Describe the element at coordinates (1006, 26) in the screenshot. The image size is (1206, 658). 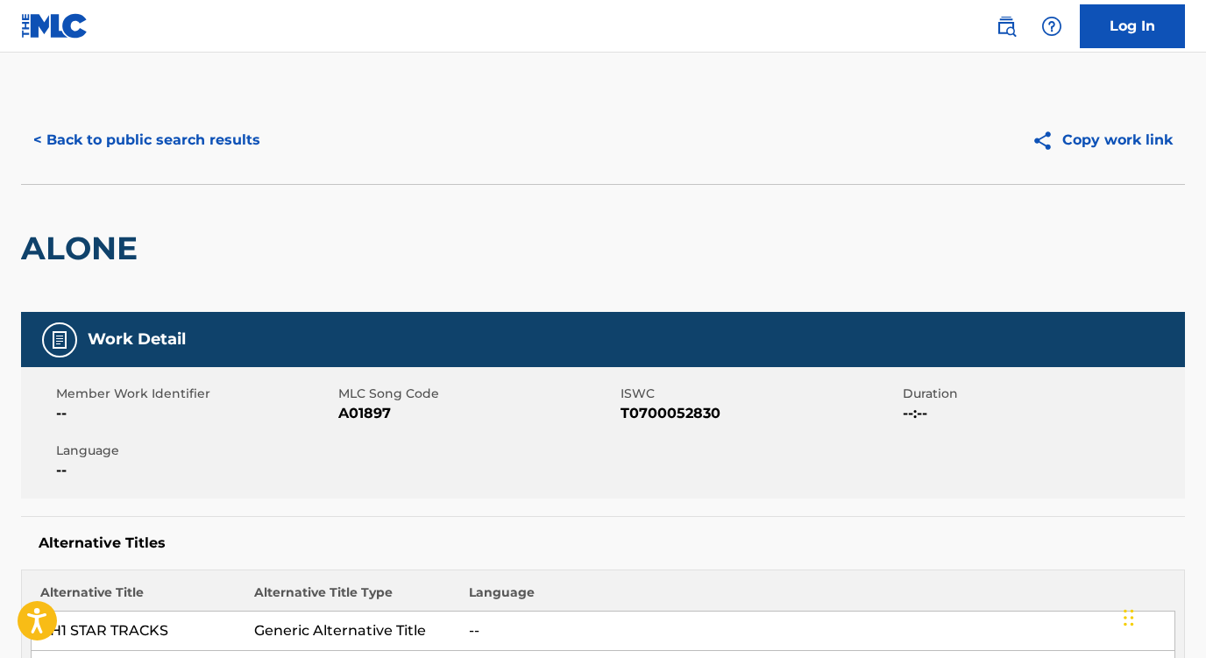
I see `img: search` at that location.